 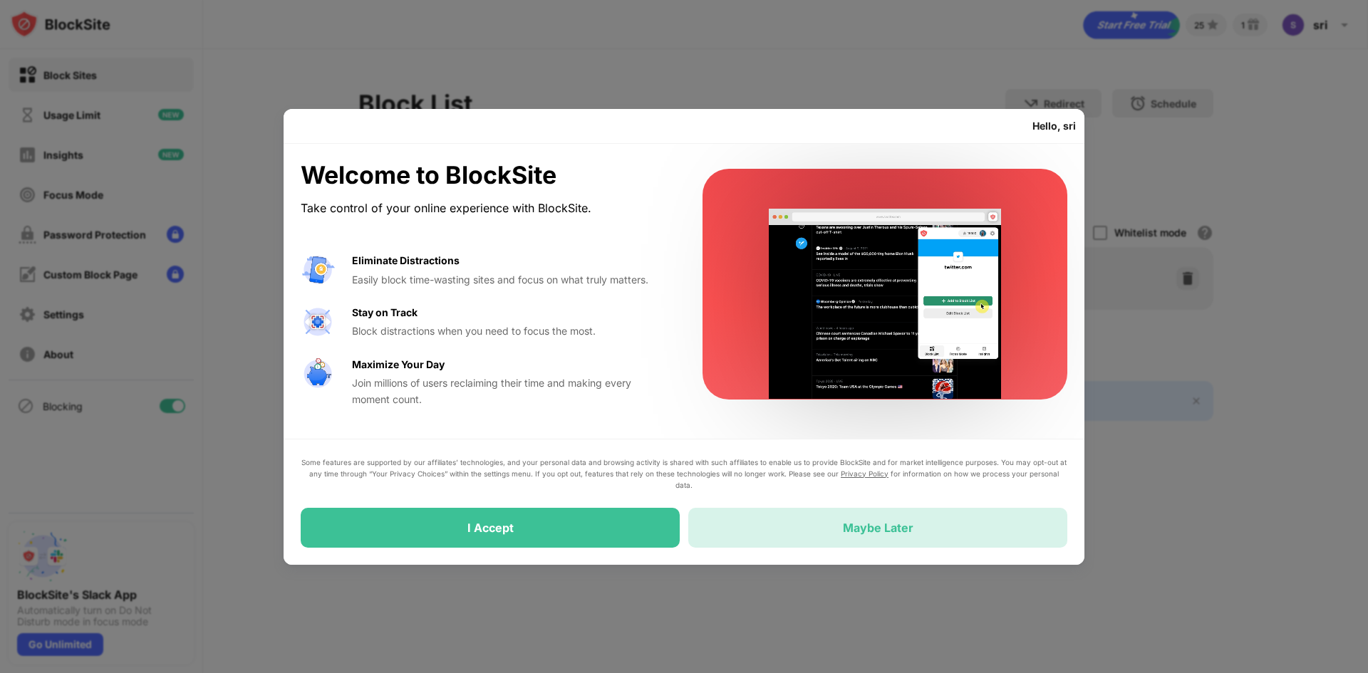 What do you see at coordinates (318, 270) in the screenshot?
I see `img: value-avoid-distractions.svg` at bounding box center [318, 270].